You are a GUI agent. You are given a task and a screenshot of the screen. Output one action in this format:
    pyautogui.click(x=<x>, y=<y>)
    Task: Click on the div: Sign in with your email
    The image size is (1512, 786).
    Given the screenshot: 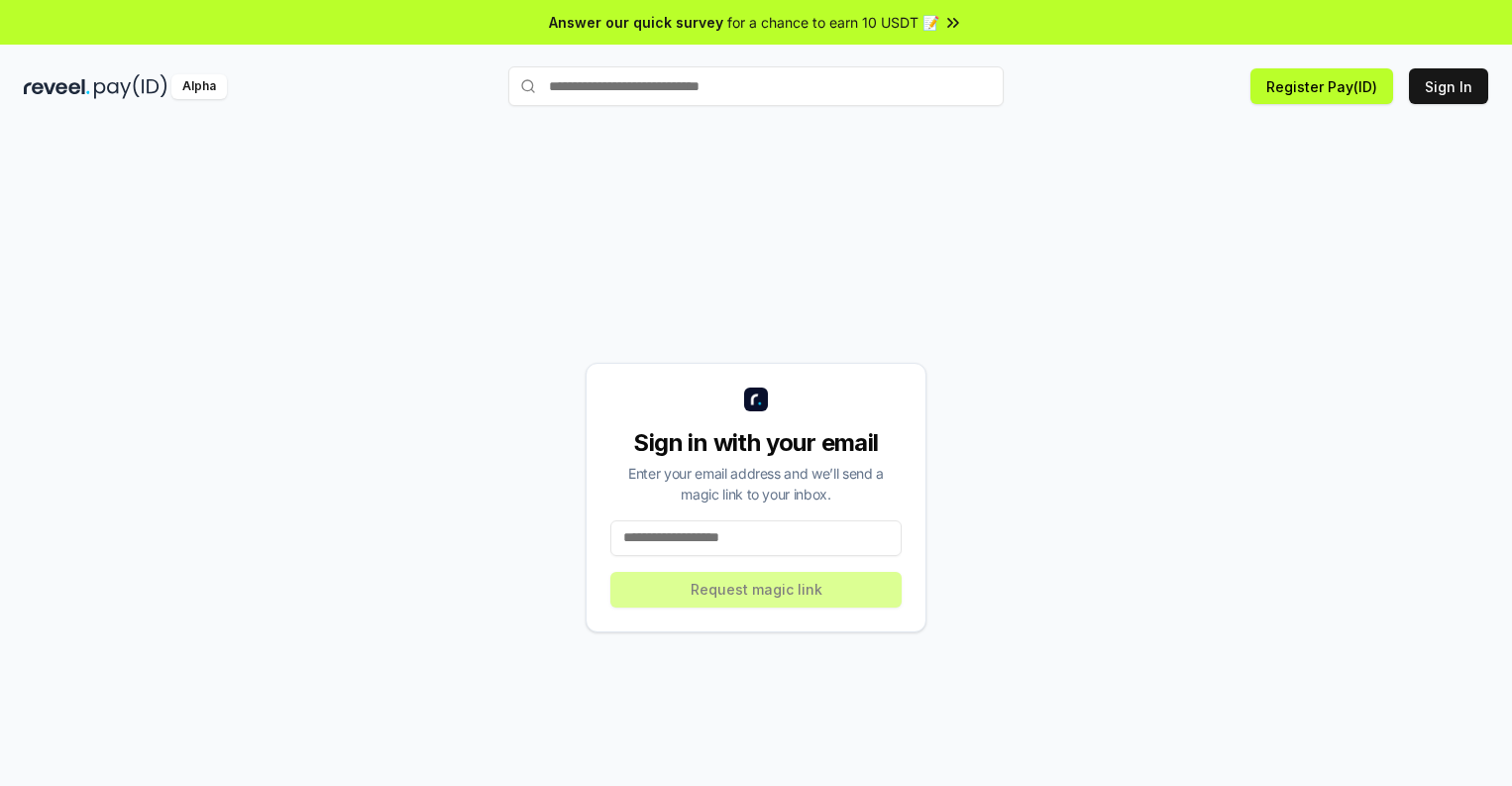 What is the action you would take?
    pyautogui.click(x=756, y=443)
    